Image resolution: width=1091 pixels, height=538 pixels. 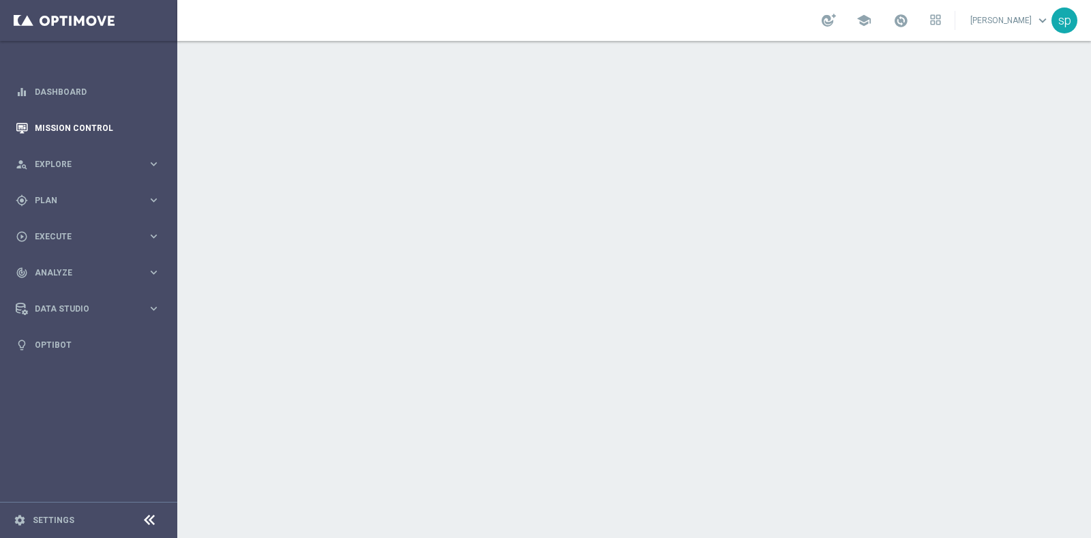 I want to click on span: keyboard_arrow_down, so click(x=1043, y=20).